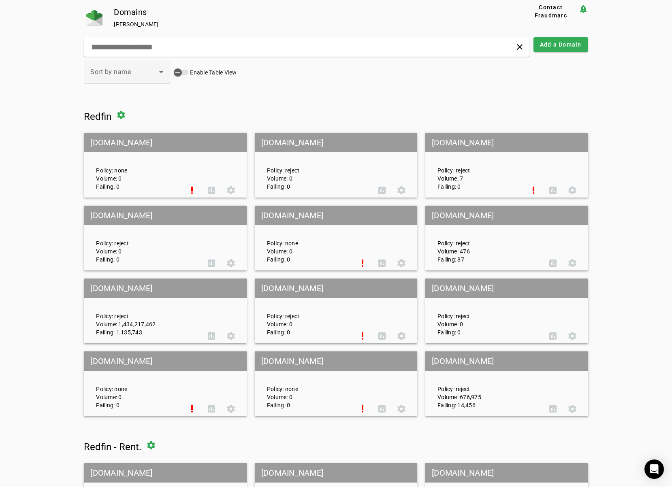  I want to click on span: Add a Domain, so click(561, 45).